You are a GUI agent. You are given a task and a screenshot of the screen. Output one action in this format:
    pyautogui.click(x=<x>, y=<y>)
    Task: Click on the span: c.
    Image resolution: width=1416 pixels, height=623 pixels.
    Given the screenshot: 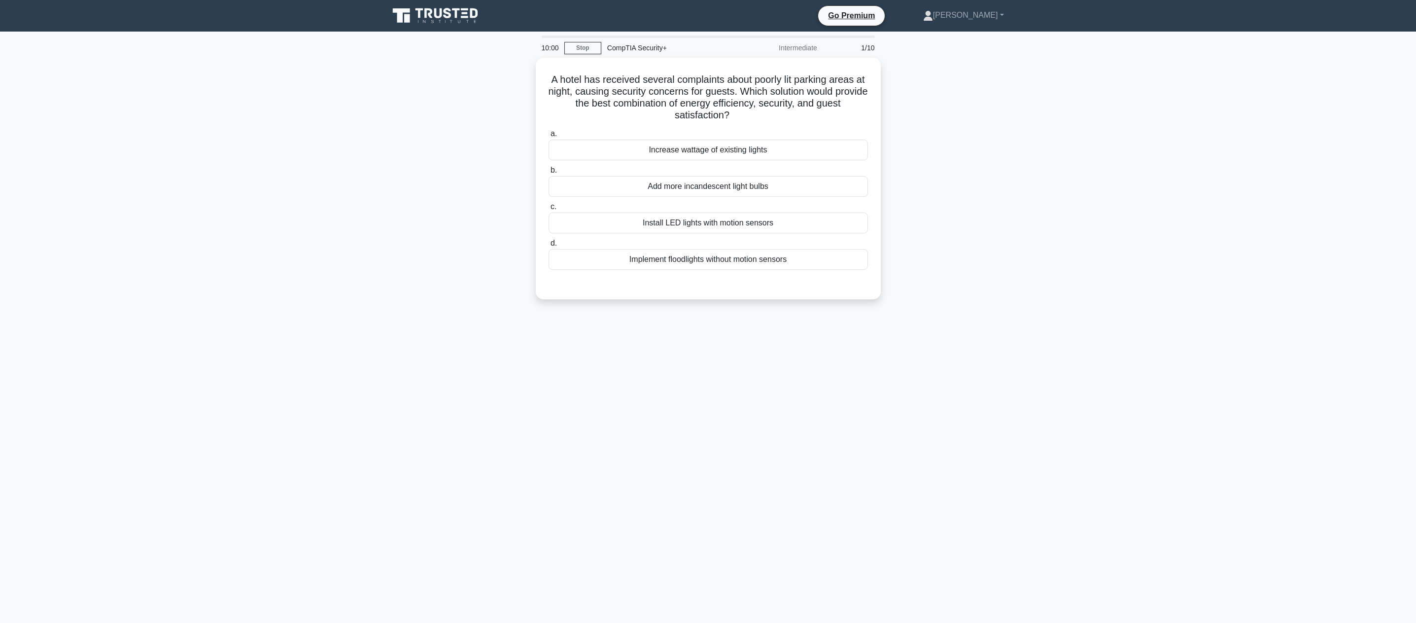 What is the action you would take?
    pyautogui.click(x=554, y=206)
    